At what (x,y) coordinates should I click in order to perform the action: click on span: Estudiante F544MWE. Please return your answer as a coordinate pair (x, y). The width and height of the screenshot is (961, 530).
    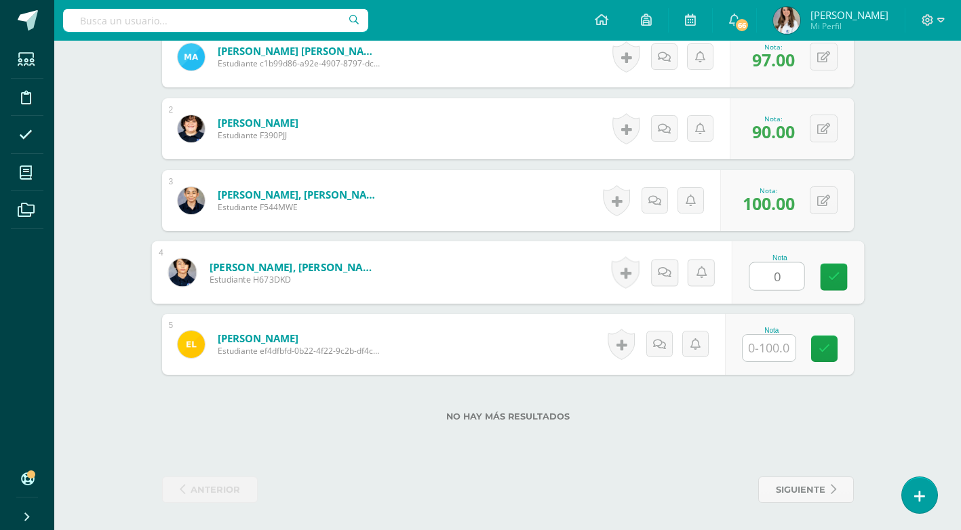
    Looking at the image, I should click on (299, 207).